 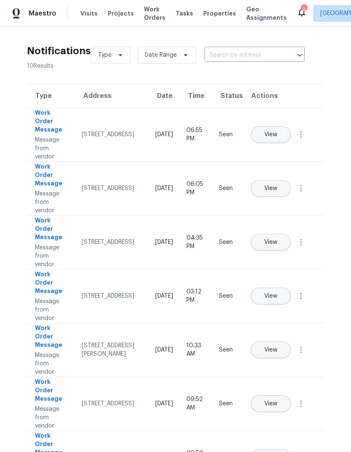 I want to click on div: 03:12 PM, so click(x=195, y=296).